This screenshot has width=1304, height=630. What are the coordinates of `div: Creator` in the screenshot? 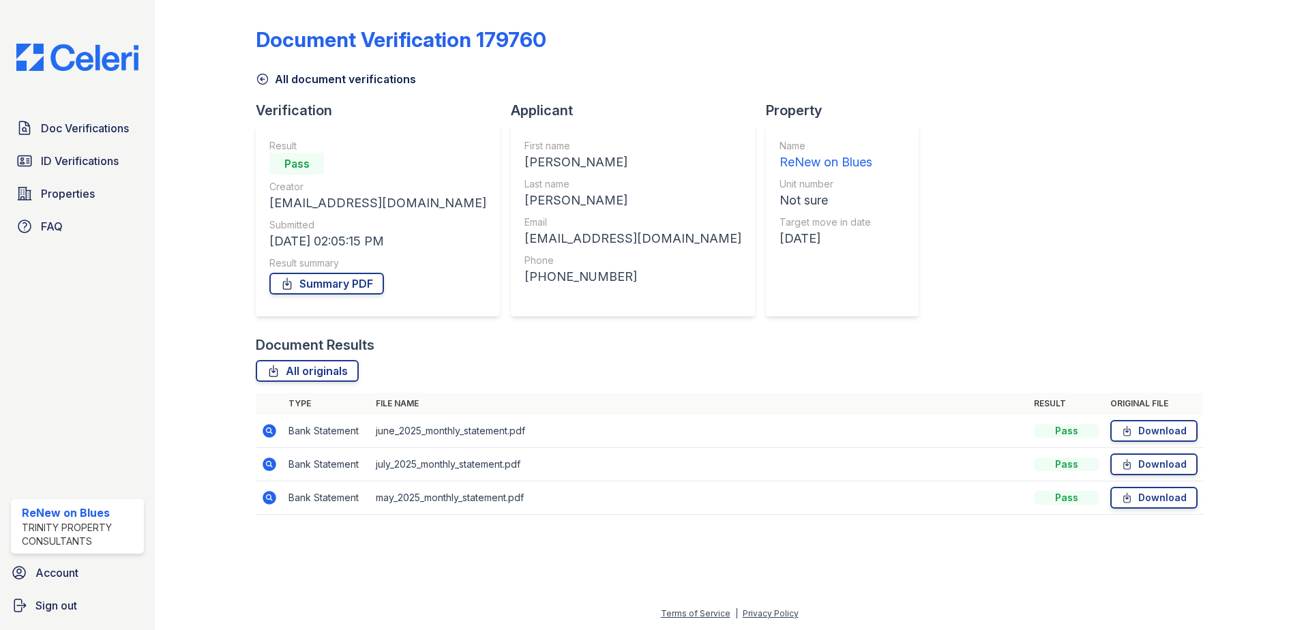 It's located at (378, 187).